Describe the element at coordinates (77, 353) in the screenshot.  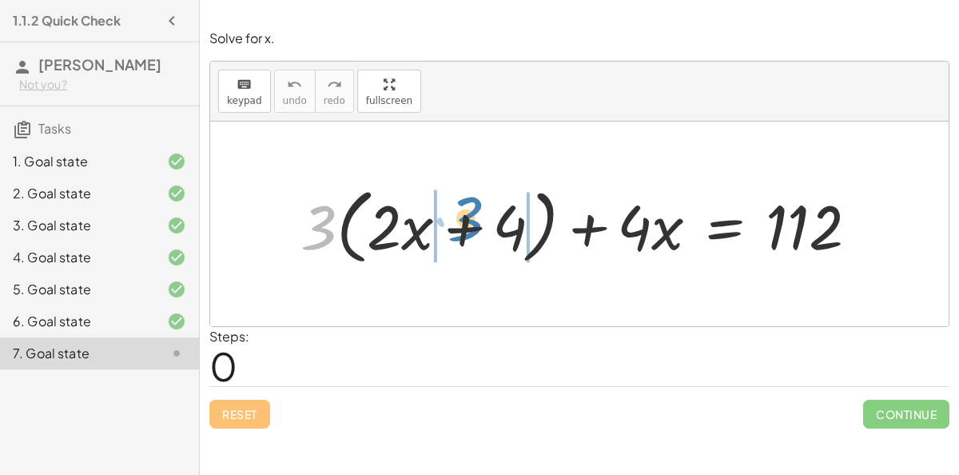
I see `div: 7. Goal state` at that location.